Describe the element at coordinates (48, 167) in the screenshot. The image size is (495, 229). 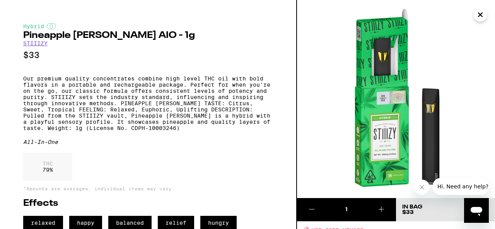
I see `div: 79 %` at that location.